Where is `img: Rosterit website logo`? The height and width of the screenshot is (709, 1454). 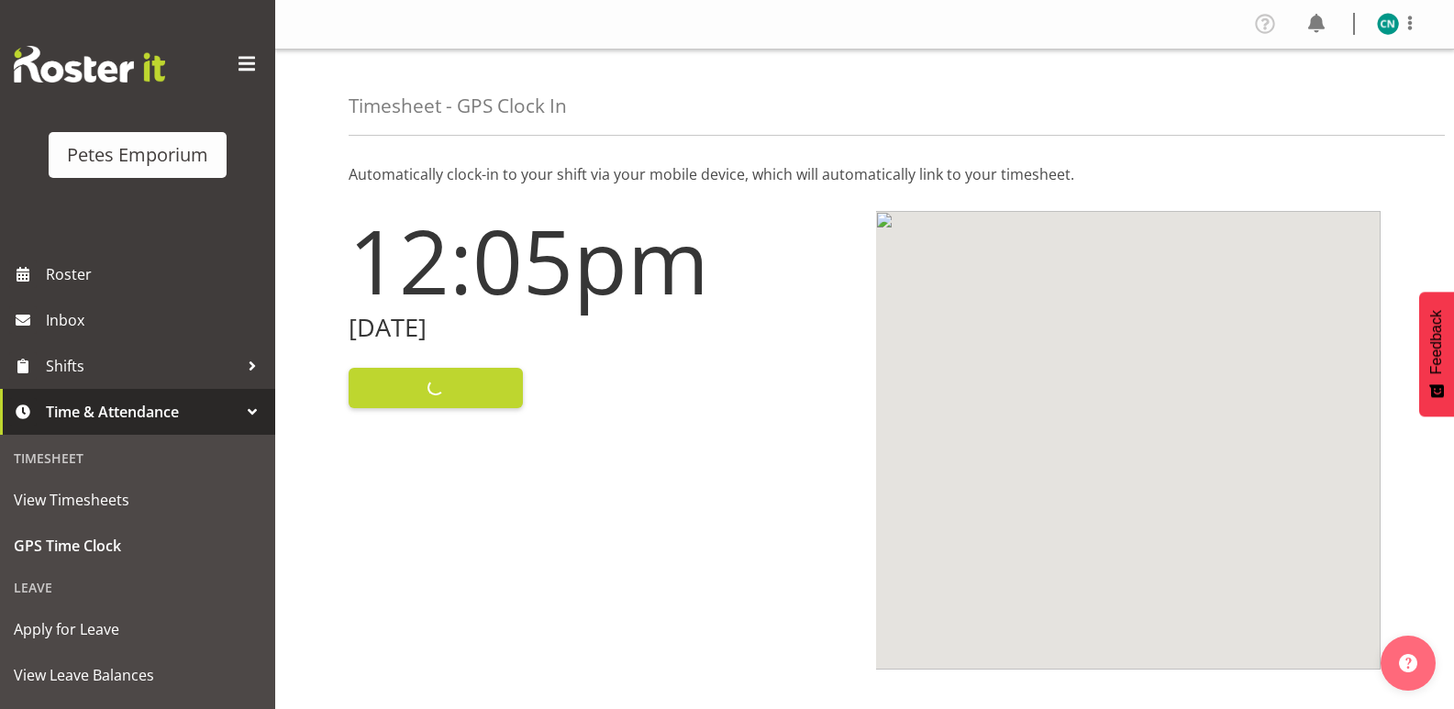 img: Rosterit website logo is located at coordinates (89, 64).